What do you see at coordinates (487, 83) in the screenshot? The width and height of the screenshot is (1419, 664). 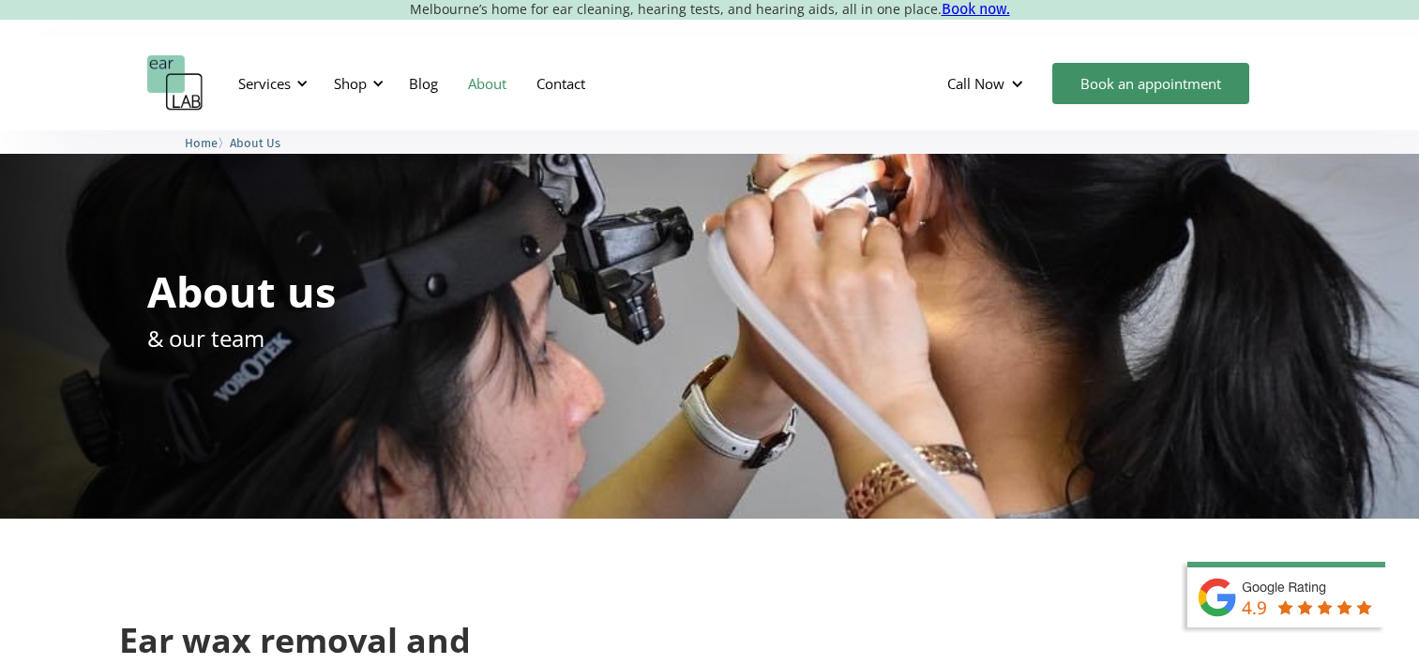 I see `a: About` at bounding box center [487, 83].